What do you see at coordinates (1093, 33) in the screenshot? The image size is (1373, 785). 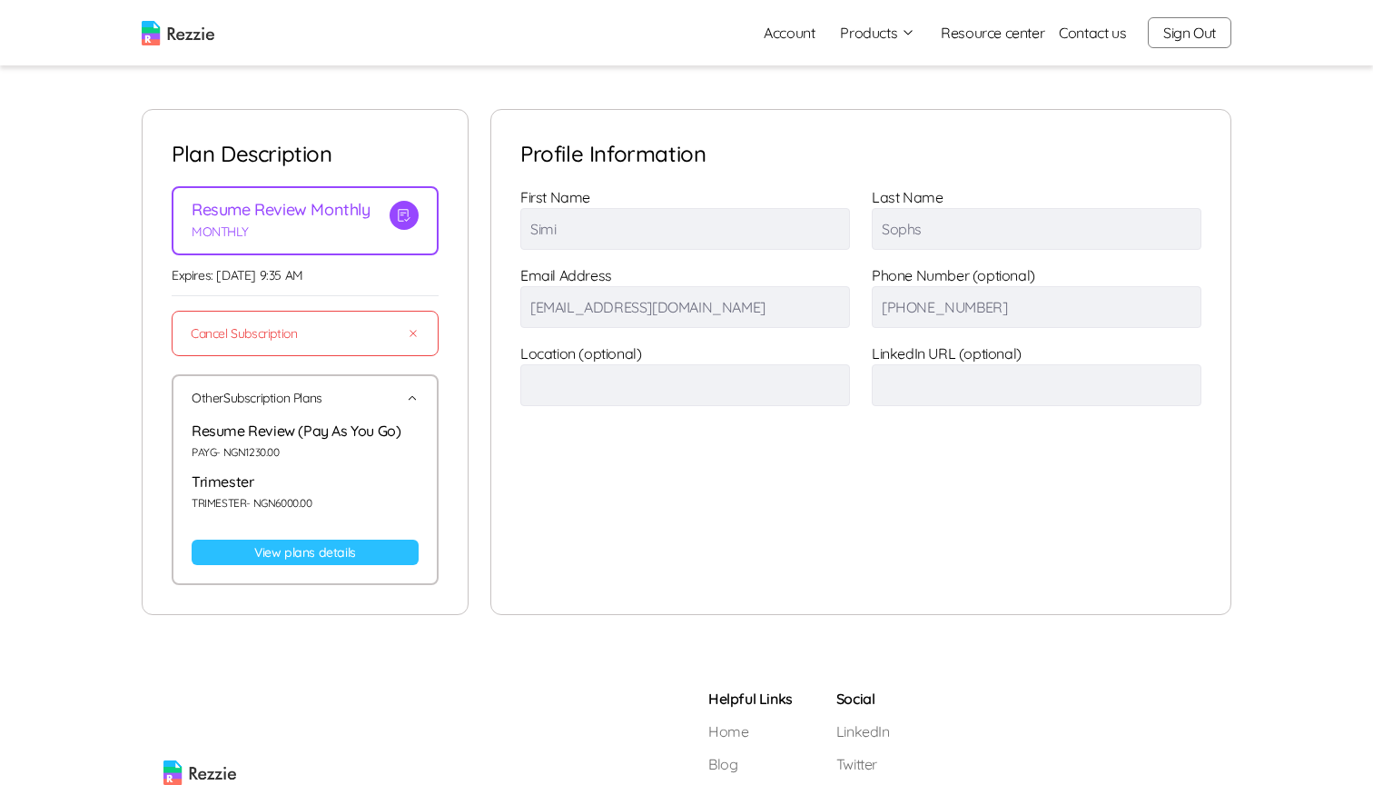 I see `a: Contact us` at bounding box center [1093, 33].